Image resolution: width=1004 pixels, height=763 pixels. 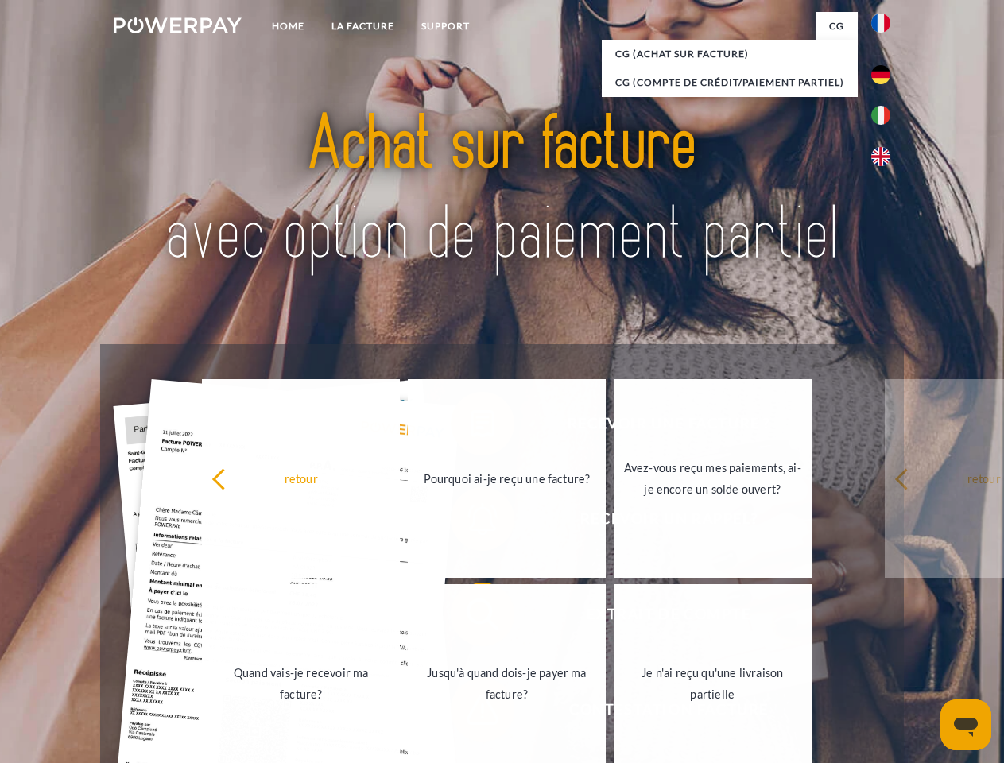 I want to click on img: title-powerpay_fr.svg, so click(x=501, y=190).